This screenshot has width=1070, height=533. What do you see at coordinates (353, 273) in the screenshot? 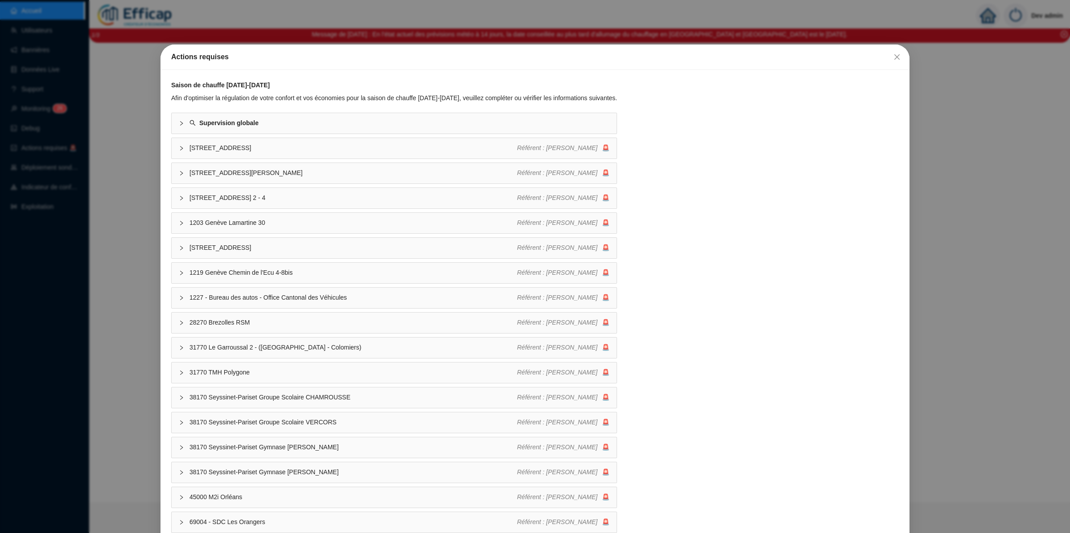
I see `span: 1219 Genève Chemin de l'Ecu 4-8bis` at bounding box center [353, 273].